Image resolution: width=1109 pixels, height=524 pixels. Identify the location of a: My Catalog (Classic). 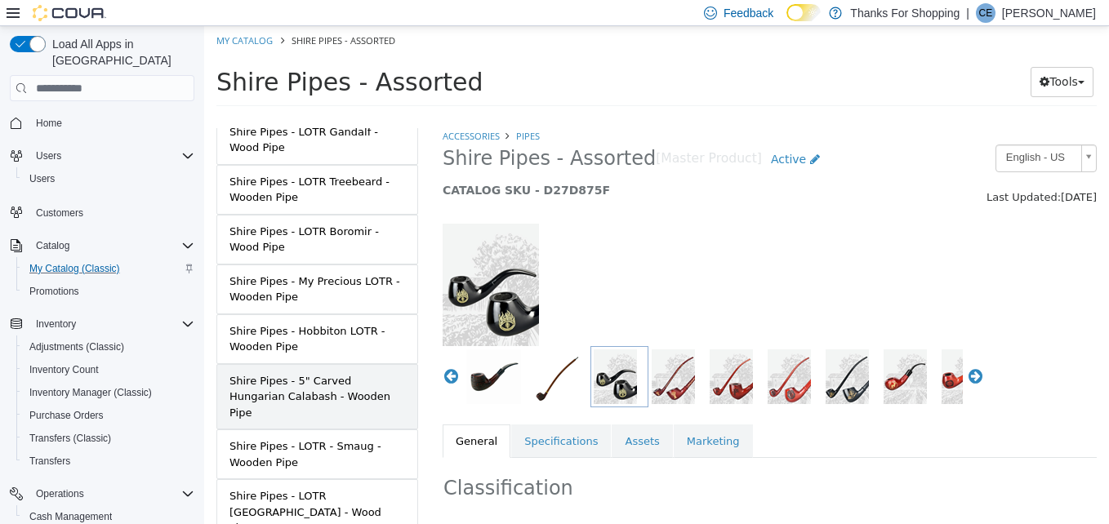
(74, 269).